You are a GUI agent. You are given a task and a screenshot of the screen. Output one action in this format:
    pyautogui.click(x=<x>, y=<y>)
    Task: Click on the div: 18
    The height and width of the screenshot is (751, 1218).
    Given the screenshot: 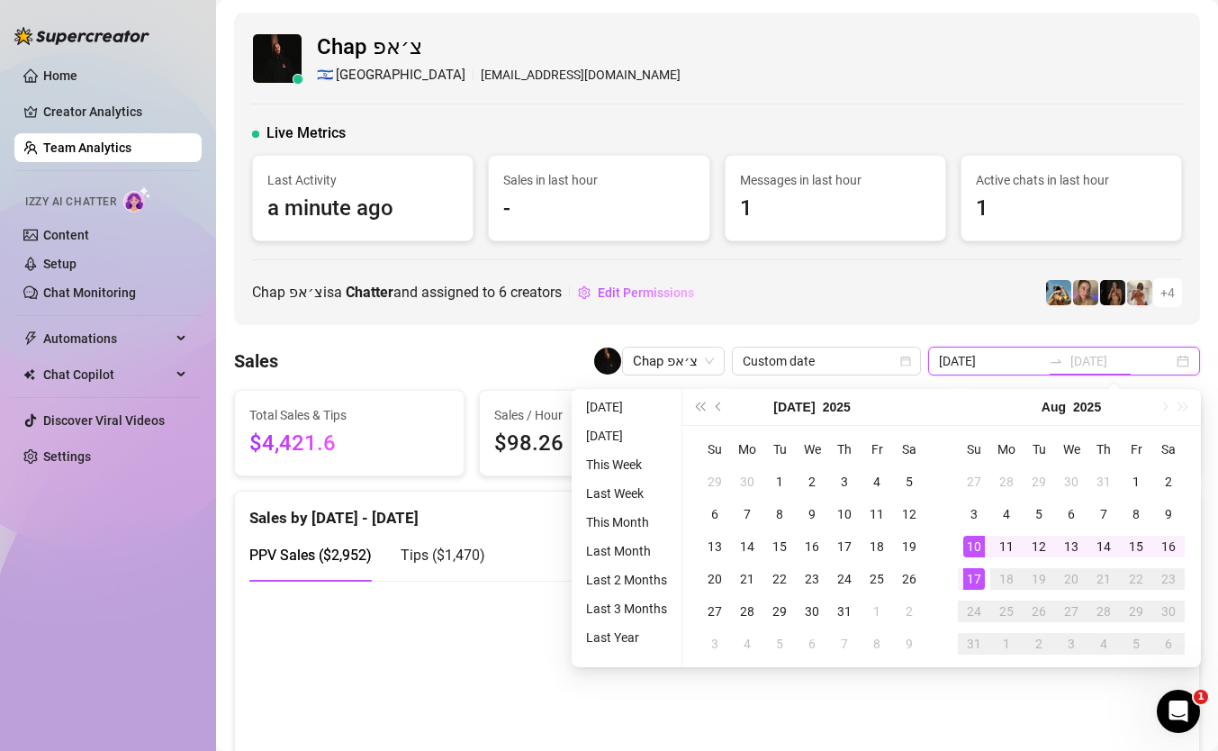 What is the action you would take?
    pyautogui.click(x=1007, y=579)
    